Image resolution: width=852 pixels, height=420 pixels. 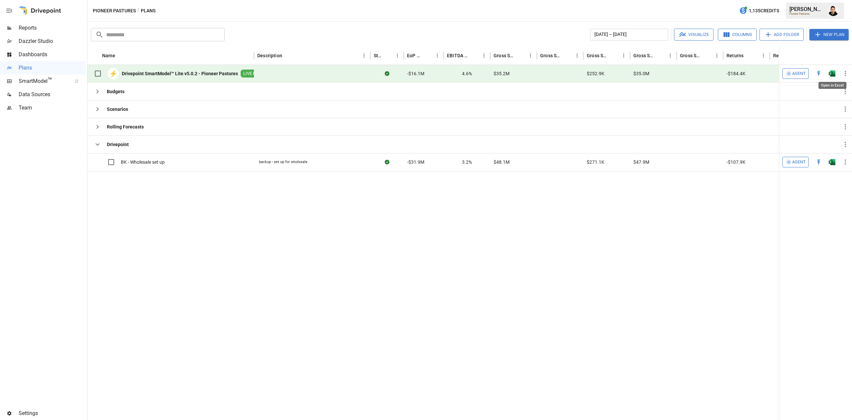 I want to click on div: Returns: DTC Online, so click(x=784, y=56).